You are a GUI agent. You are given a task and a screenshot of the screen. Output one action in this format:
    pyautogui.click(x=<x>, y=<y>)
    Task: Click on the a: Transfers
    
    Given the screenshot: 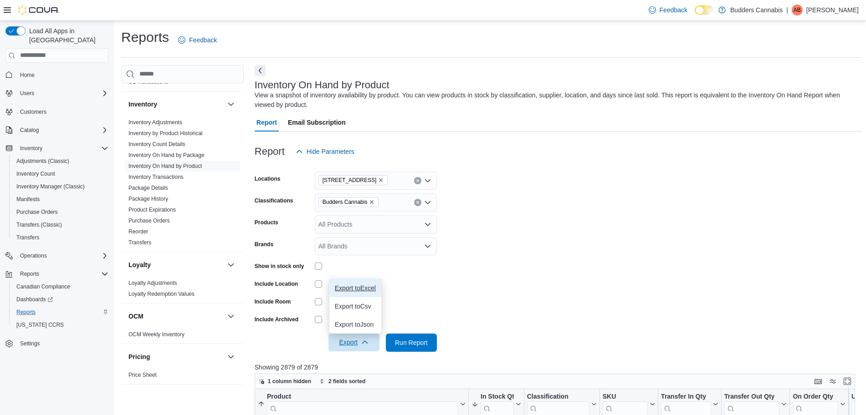 What is the action you would take?
    pyautogui.click(x=140, y=243)
    